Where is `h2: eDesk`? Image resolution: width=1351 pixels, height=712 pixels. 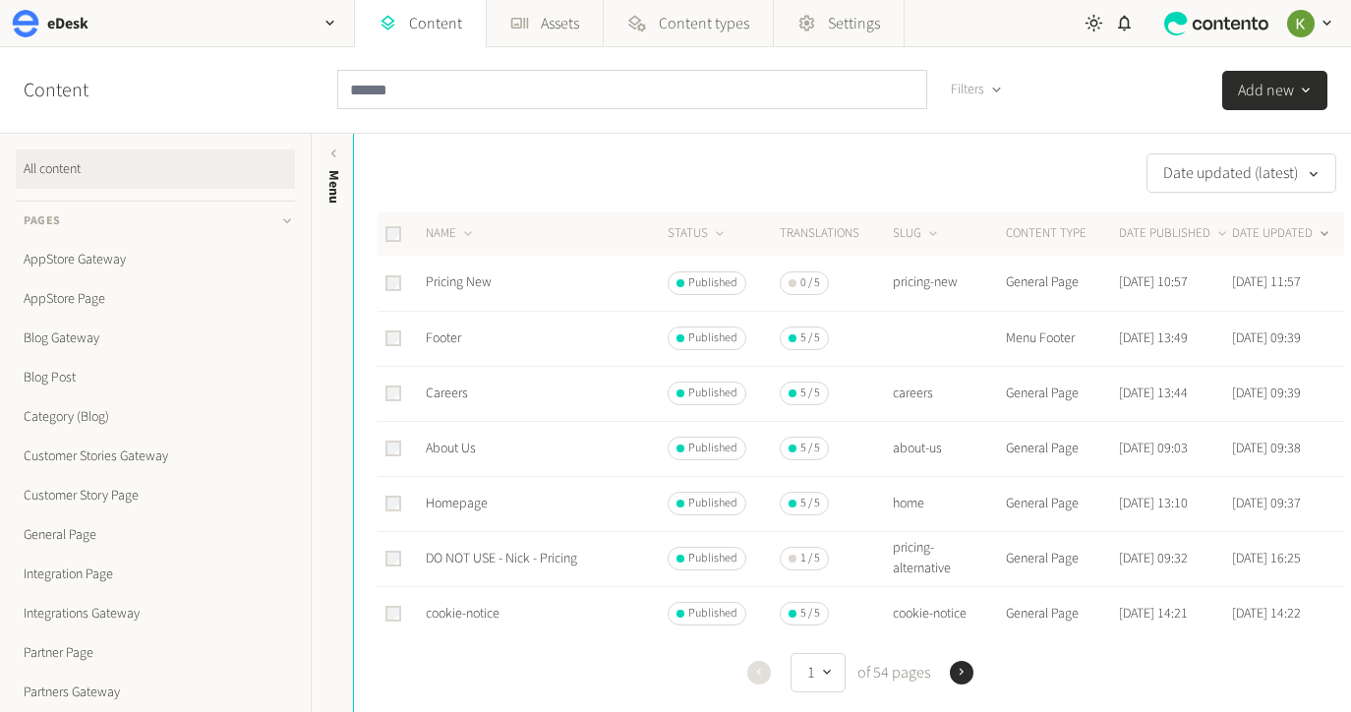 h2: eDesk is located at coordinates (68, 24).